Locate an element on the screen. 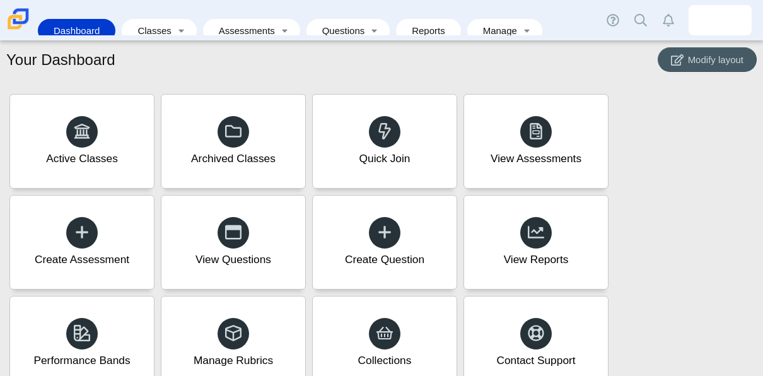 The height and width of the screenshot is (376, 763). a: Archived Classes is located at coordinates (233, 141).